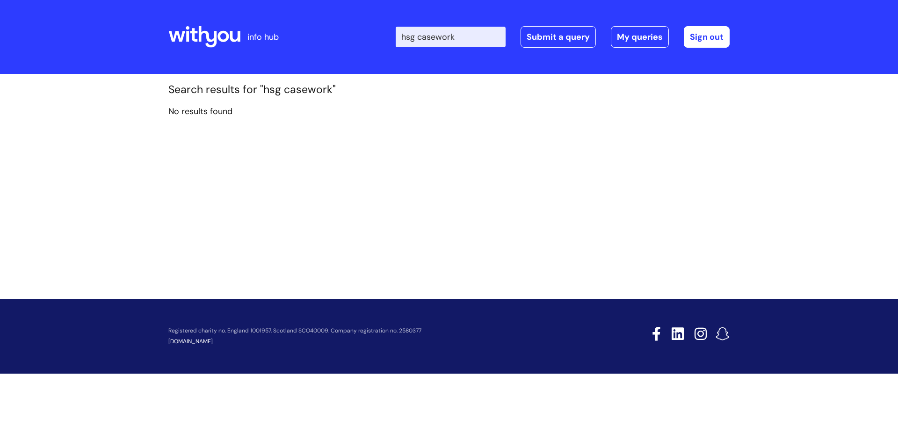 This screenshot has height=426, width=898. What do you see at coordinates (449, 90) in the screenshot?
I see `h1: Search results for "hsg casework"` at bounding box center [449, 90].